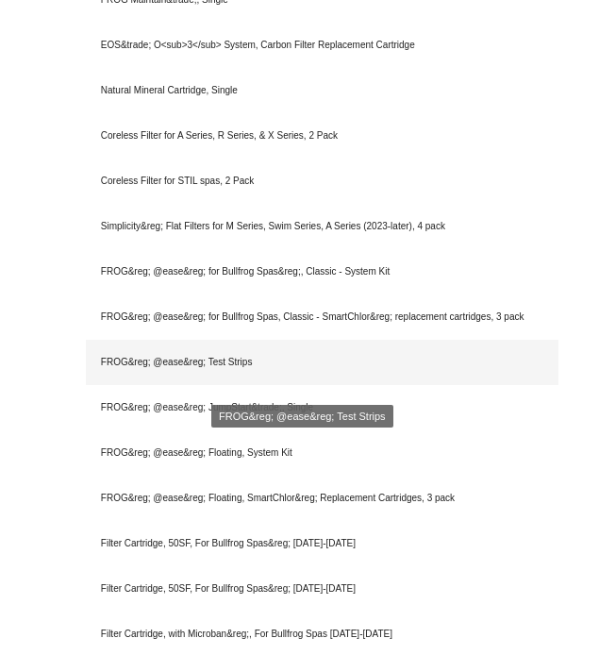 The height and width of the screenshot is (655, 599). I want to click on div: Simplicity&reg; Flat Filters for M Series, Swim Series, A Series (2023-later), 4 pack, so click(322, 227).